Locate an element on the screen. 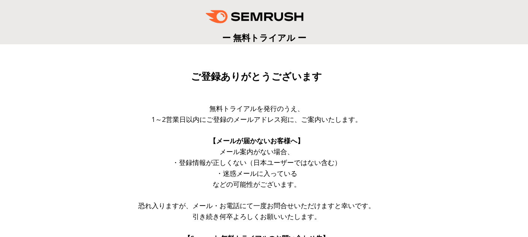 The height and width of the screenshot is (237, 528). span: 恐れ入りますが、メール・お電話にて一度お問合せいただけますと幸いです。 is located at coordinates (257, 206).